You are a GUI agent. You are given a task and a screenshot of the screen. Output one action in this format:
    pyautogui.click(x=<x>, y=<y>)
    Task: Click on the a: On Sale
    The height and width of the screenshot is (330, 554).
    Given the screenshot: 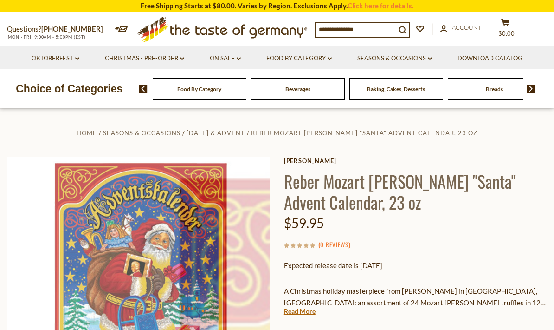 What is the action you would take?
    pyautogui.click(x=225, y=59)
    